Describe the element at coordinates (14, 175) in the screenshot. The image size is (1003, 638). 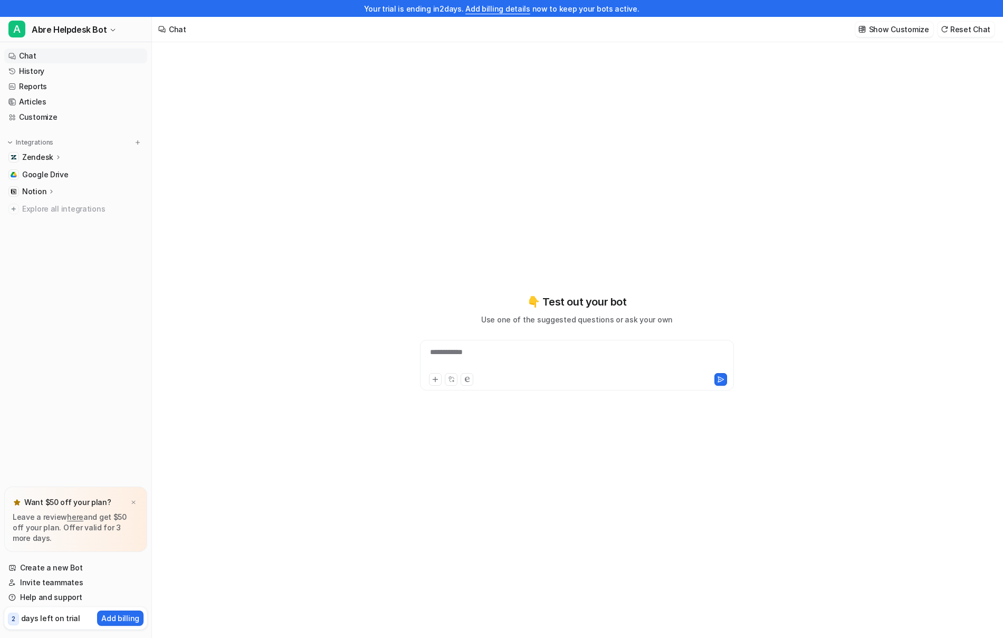
I see `img: Google Drive` at that location.